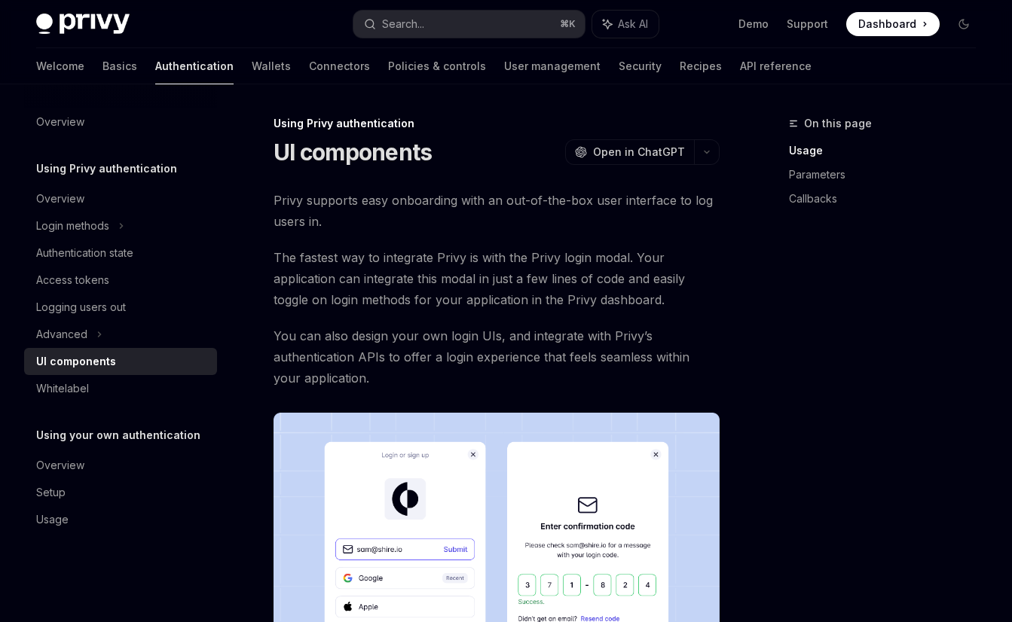  Describe the element at coordinates (353, 152) in the screenshot. I see `h1: UI components` at that location.